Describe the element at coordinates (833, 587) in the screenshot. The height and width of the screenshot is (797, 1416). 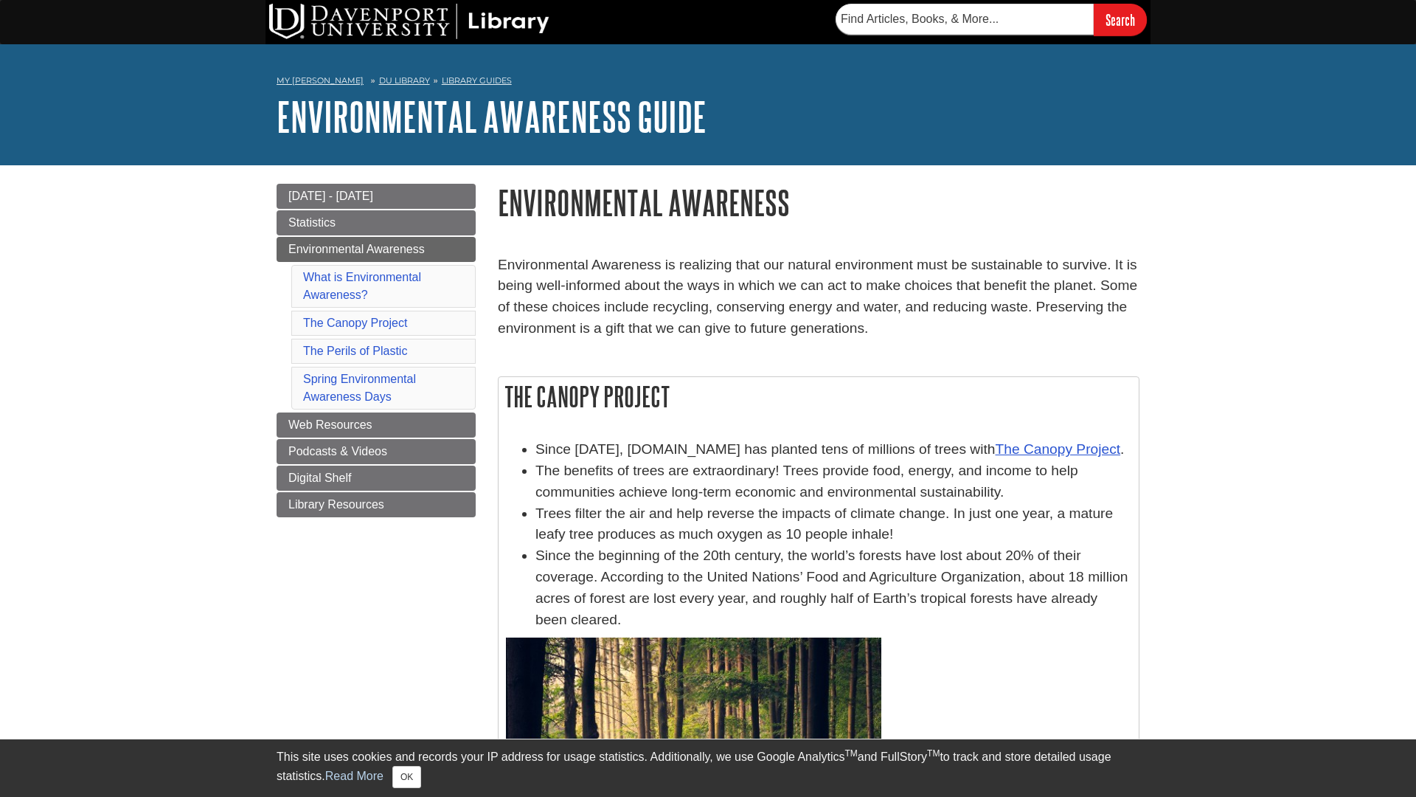
I see `li: Since the beginning of the 20th century, the world’s forests have lost about 20% of their coverag...` at that location.